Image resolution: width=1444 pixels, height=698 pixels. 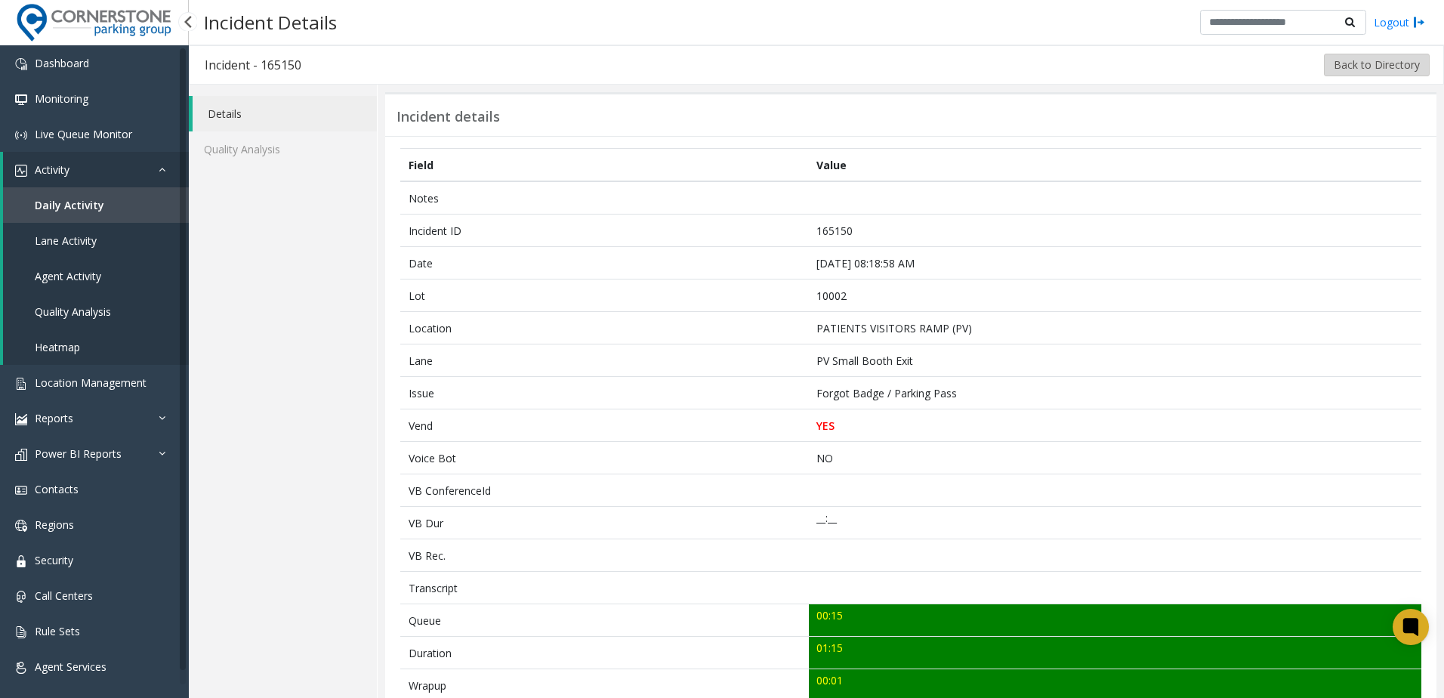 I want to click on span: Rule Sets, so click(x=57, y=631).